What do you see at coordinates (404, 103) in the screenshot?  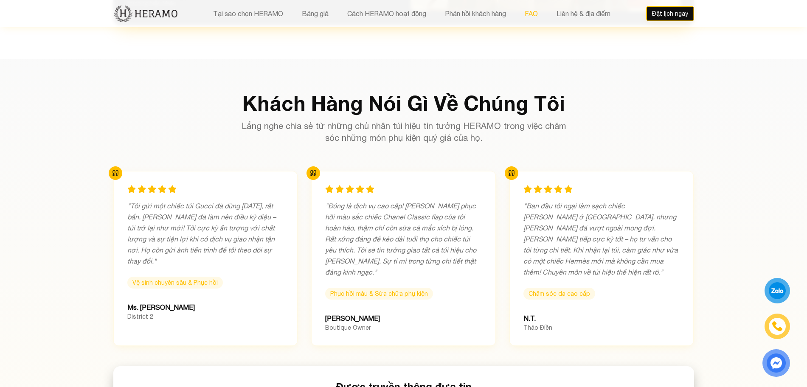 I see `h2: Khách Hàng Nói Gì Về Chúng Tôi` at bounding box center [404, 103].